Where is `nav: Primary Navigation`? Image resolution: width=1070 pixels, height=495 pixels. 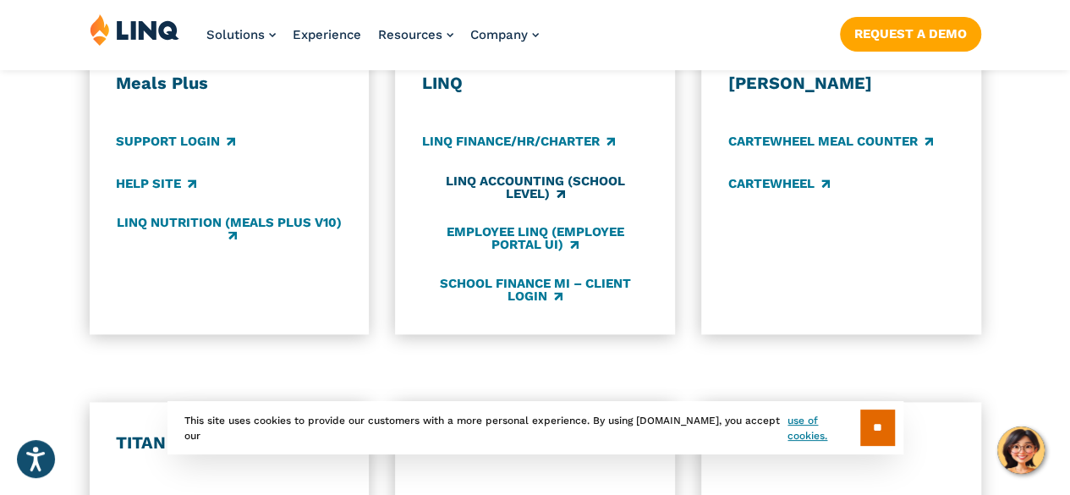 nav: Primary Navigation is located at coordinates (372, 41).